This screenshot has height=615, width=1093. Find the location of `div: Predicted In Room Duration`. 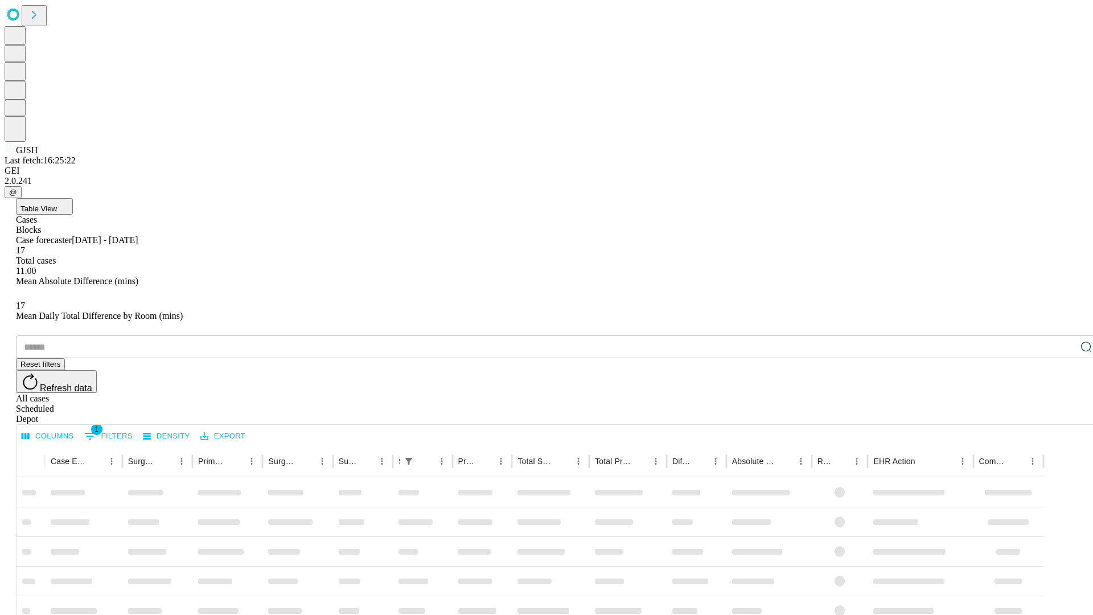

div: Predicted In Room Duration is located at coordinates (467, 461).